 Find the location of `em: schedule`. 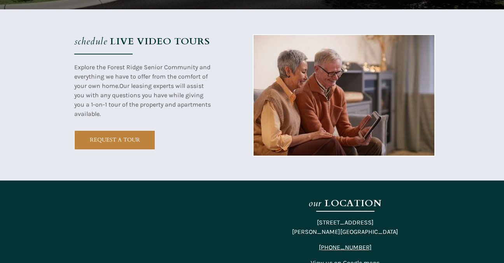

em: schedule is located at coordinates (91, 41).